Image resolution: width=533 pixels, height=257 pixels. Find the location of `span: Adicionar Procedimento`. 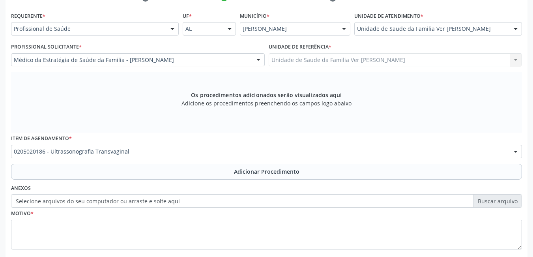

span: Adicionar Procedimento is located at coordinates (267, 171).